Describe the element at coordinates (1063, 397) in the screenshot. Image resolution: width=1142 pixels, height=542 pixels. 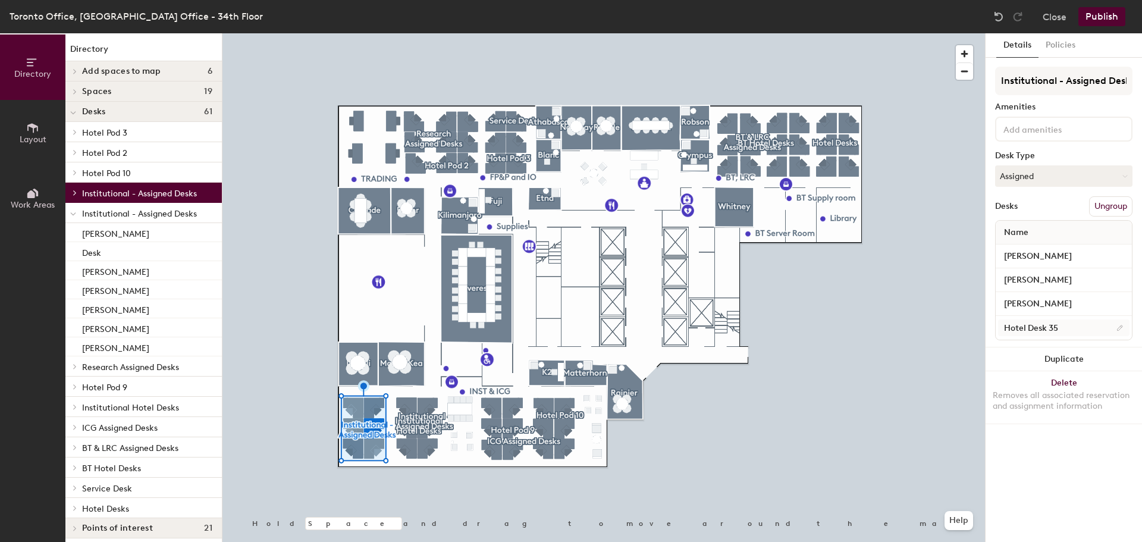
I see `button: DeleteRemoves all associated reservation and assignment information` at that location.